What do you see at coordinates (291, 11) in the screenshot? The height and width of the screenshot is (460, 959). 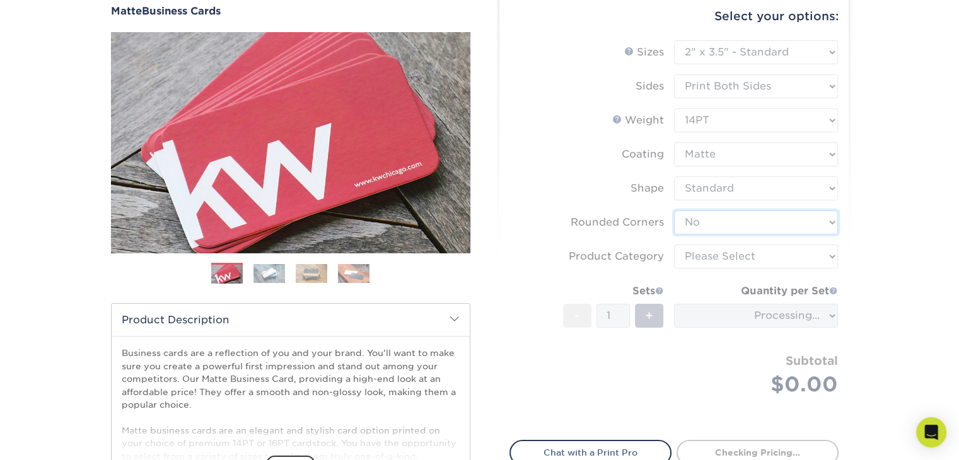 I see `a: MatteBusiness Cards` at bounding box center [291, 11].